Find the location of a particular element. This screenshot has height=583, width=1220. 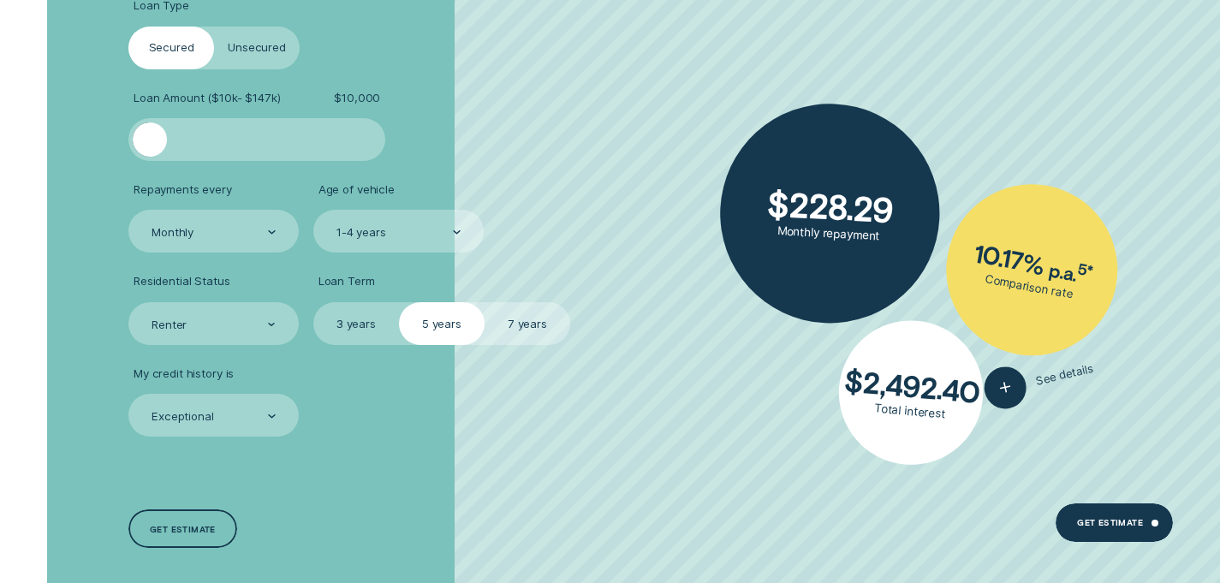

span: Loan Amount ( $10k - $147k ) is located at coordinates (207, 98).